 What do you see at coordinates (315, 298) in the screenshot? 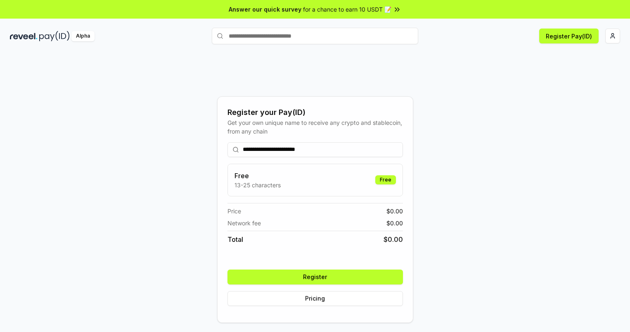
I see `button: Pricing` at bounding box center [315, 298].